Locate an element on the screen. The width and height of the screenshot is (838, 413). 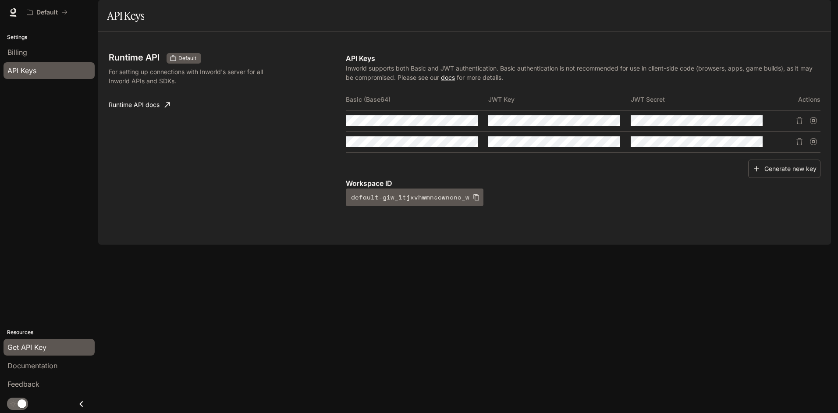
div: These keys will apply to your current workspace only is located at coordinates (184, 58).